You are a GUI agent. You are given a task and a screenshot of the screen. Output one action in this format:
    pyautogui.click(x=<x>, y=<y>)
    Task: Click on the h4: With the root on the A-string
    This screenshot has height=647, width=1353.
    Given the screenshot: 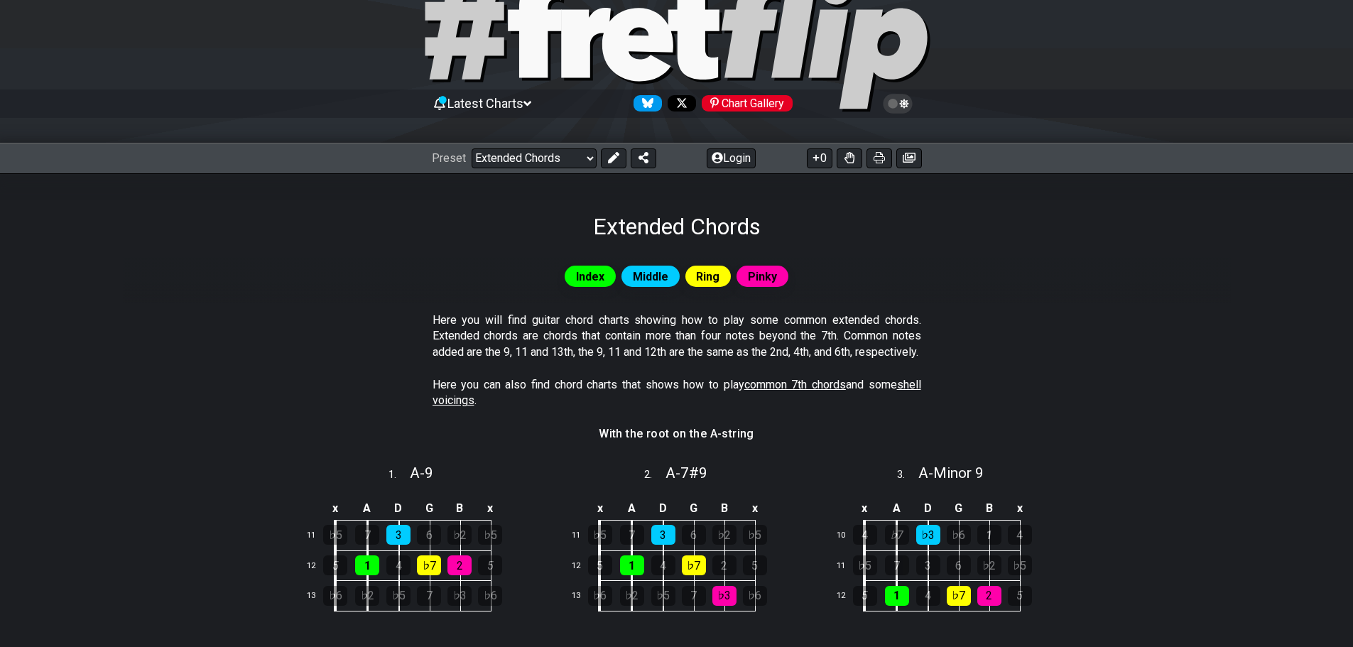 What is the action you would take?
    pyautogui.click(x=676, y=434)
    